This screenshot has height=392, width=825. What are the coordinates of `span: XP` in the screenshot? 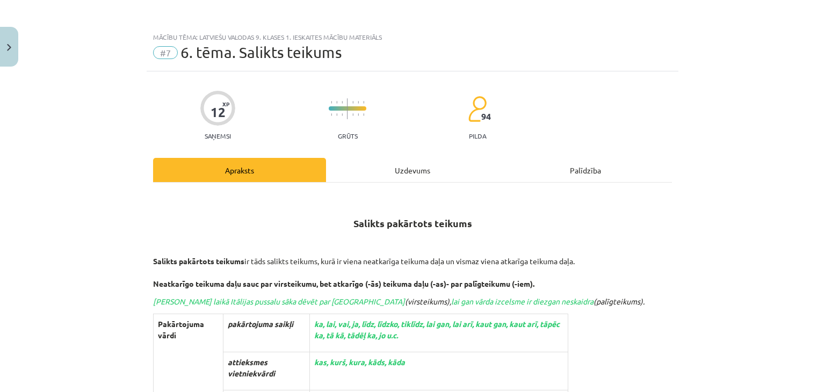 It's located at (226, 104).